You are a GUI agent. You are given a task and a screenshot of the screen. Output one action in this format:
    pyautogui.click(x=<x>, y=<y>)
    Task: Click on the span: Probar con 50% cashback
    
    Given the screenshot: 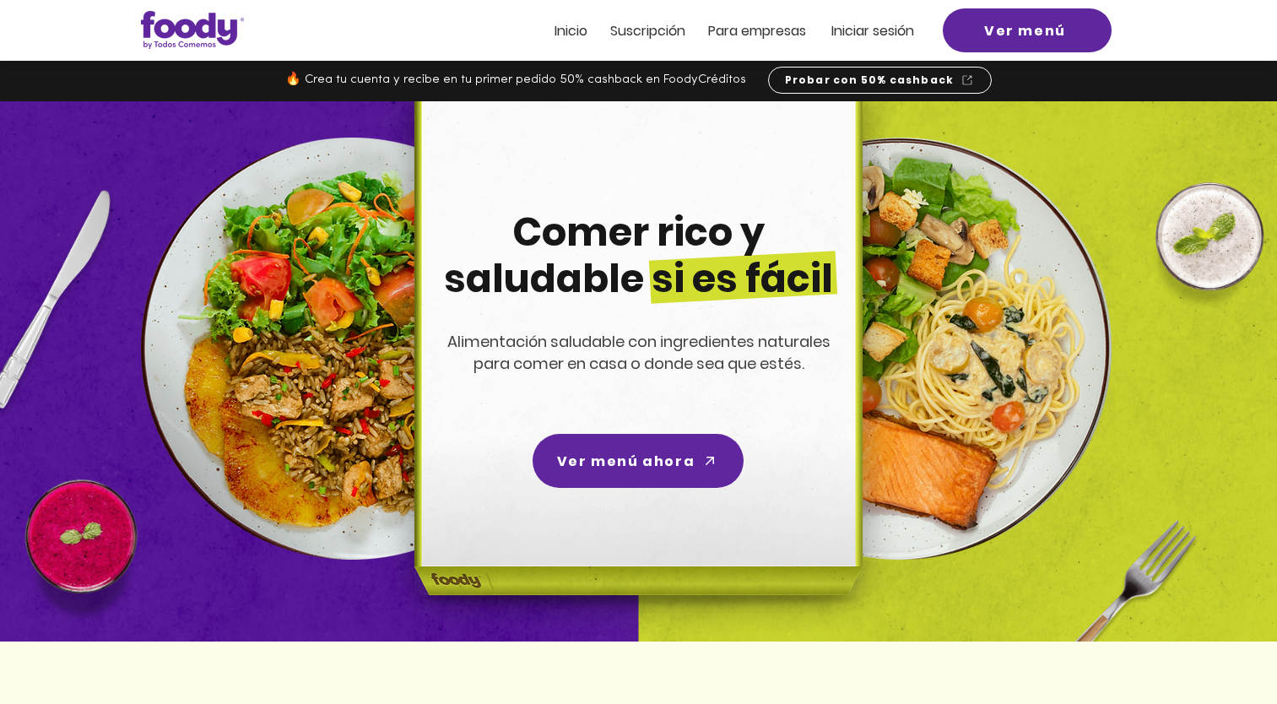 What is the action you would take?
    pyautogui.click(x=869, y=80)
    